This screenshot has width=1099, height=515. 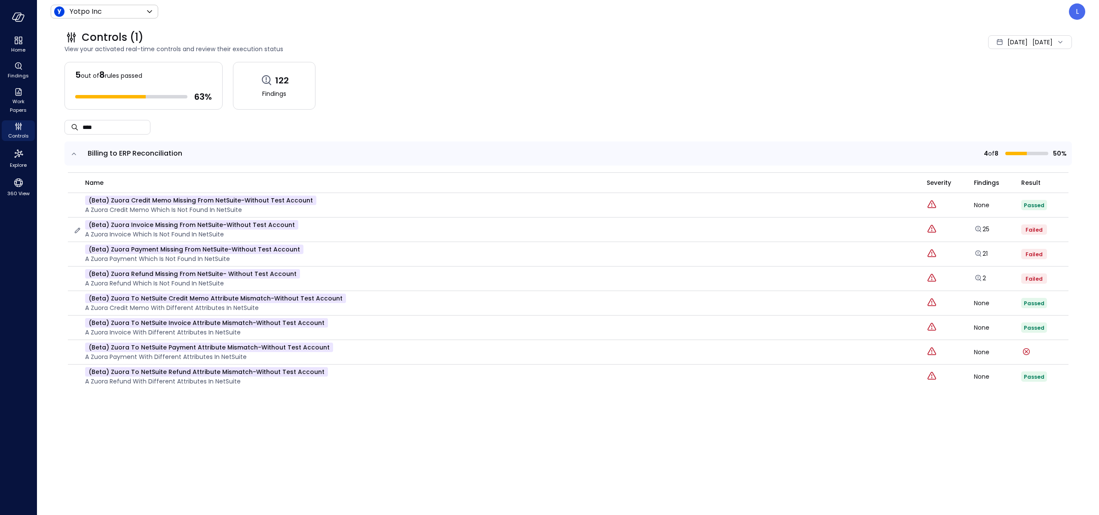 What do you see at coordinates (18, 45) in the screenshot?
I see `div: Home` at bounding box center [18, 45].